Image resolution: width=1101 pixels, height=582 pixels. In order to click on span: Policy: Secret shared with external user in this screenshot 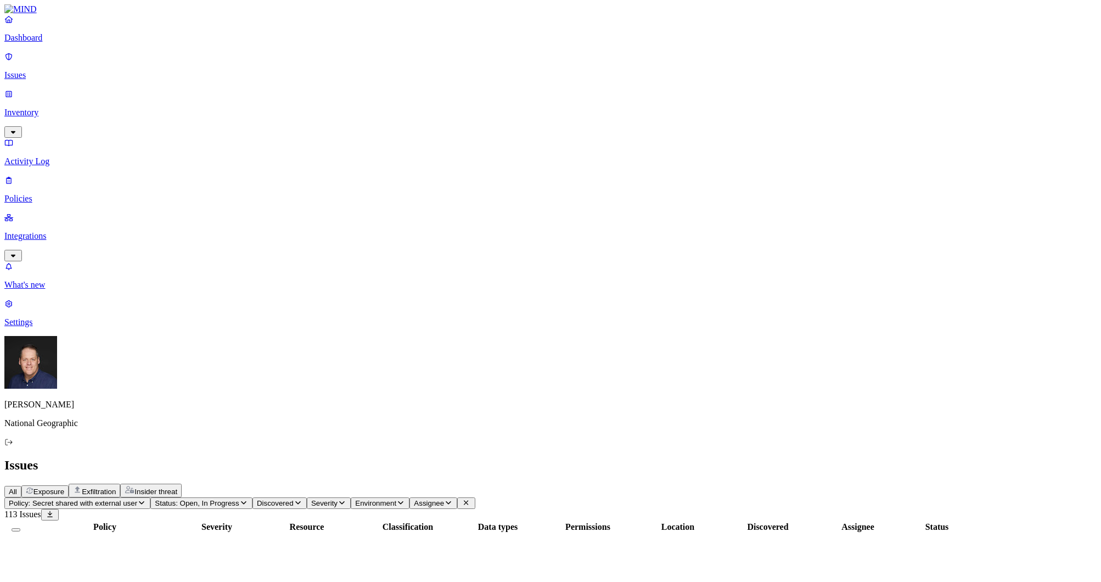, I will do `click(73, 503)`.